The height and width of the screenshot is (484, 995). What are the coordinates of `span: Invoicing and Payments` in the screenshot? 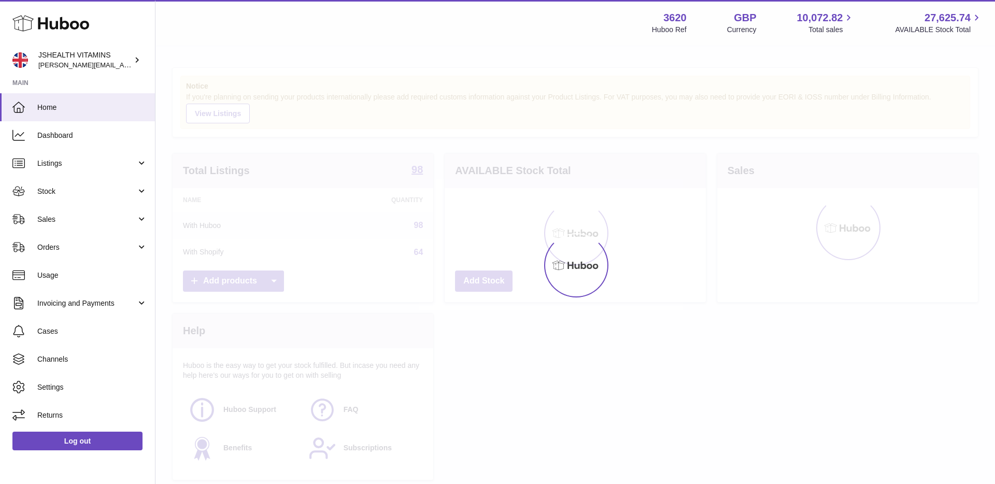 It's located at (87, 303).